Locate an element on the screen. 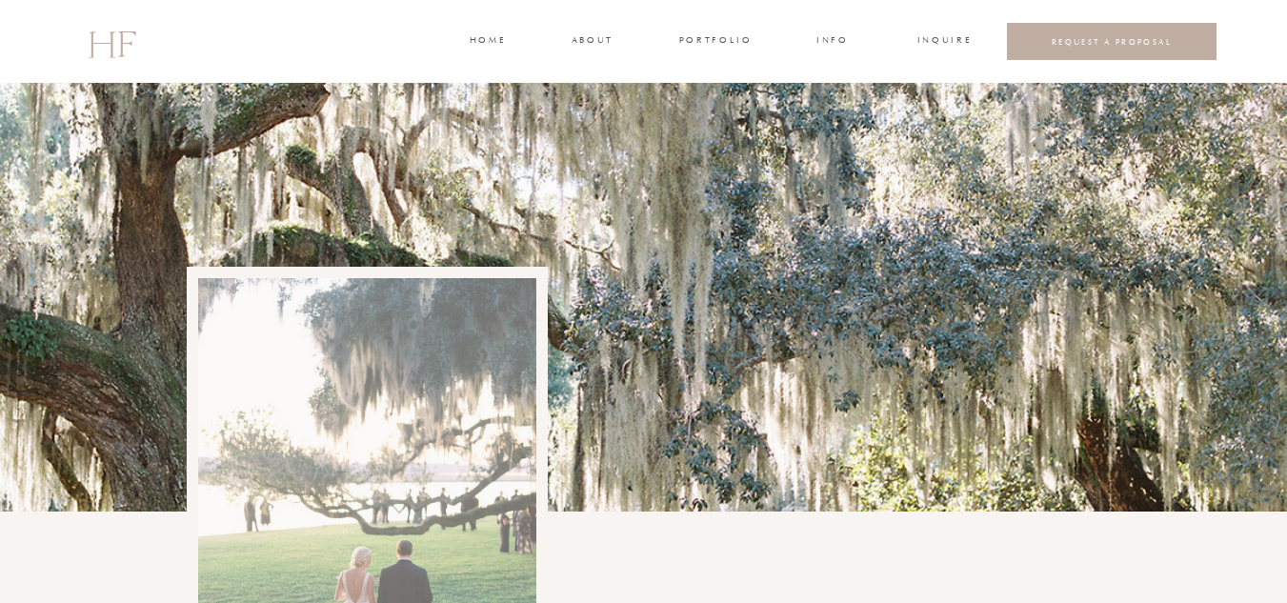 This screenshot has width=1287, height=603. a: INQUIRE is located at coordinates (943, 42).